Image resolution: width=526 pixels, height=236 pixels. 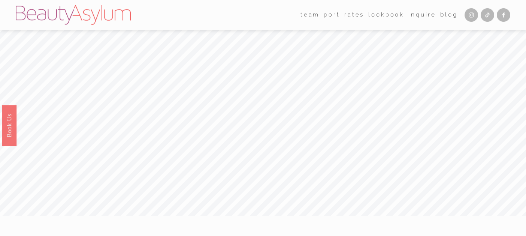 I want to click on a: Inquire, so click(x=422, y=15).